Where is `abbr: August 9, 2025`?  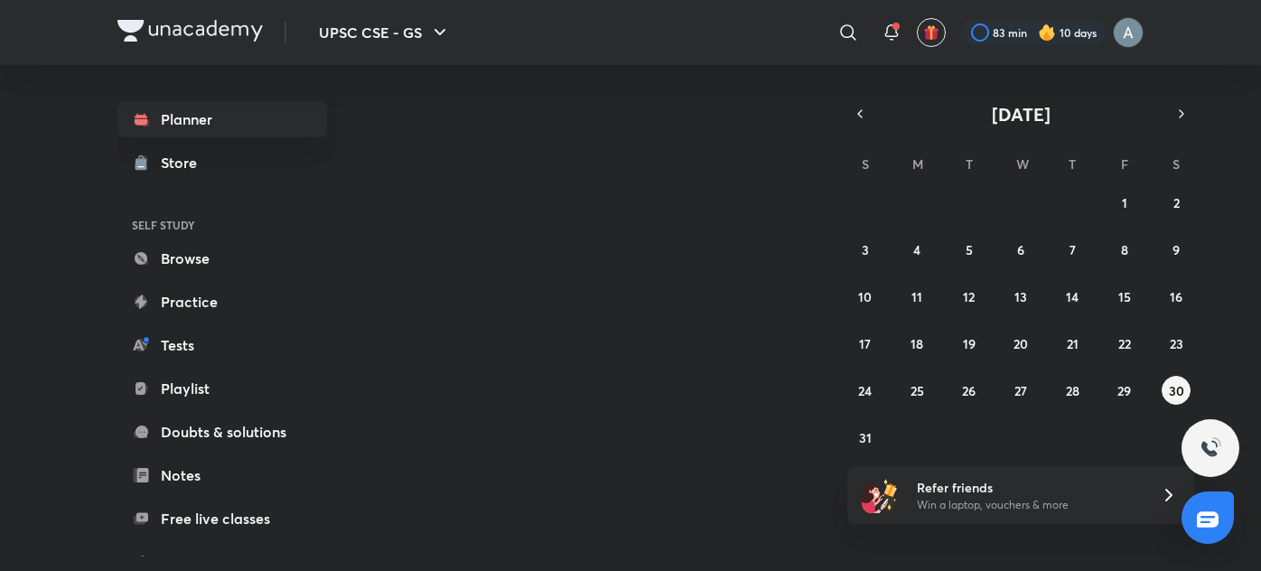 abbr: August 9, 2025 is located at coordinates (1176, 249).